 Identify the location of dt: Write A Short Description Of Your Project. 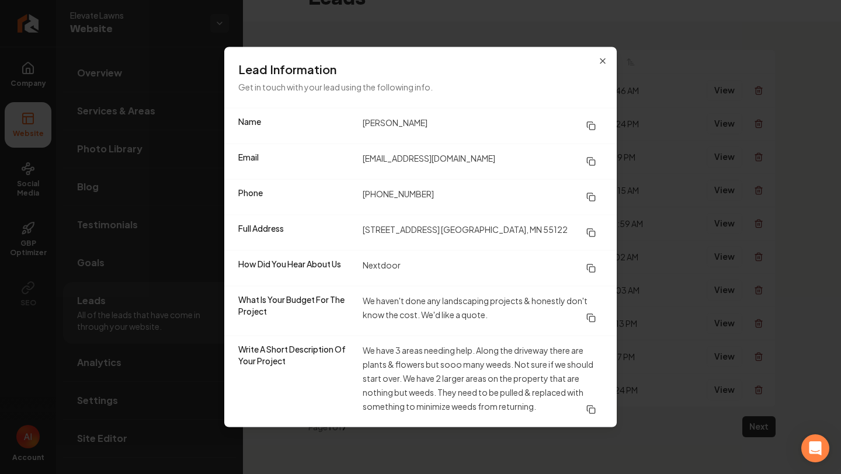
(295, 382).